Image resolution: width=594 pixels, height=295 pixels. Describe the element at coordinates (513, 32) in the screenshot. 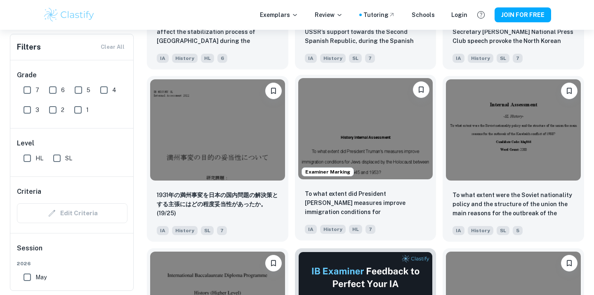

I see `p: To what extent did US Secretary Dean Acheson's National Press Club speech provoke the North Korea...` at that location.